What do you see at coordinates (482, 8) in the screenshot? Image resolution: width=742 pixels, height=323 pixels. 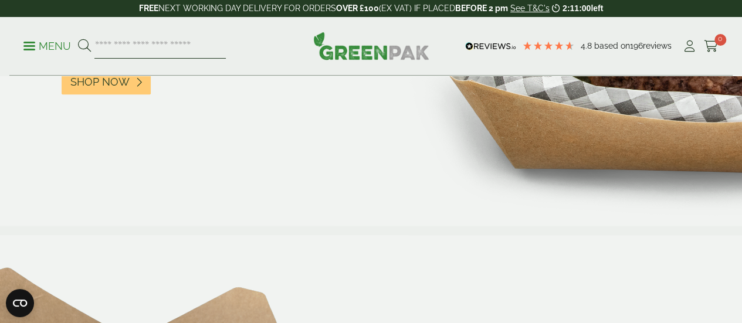 I see `strong: BEFORE 2 pm` at bounding box center [482, 8].